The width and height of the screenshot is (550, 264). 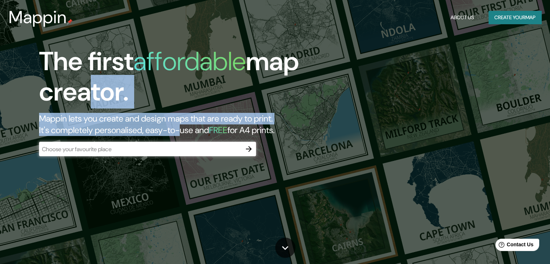 I want to click on img: mappin-pin, so click(x=70, y=22).